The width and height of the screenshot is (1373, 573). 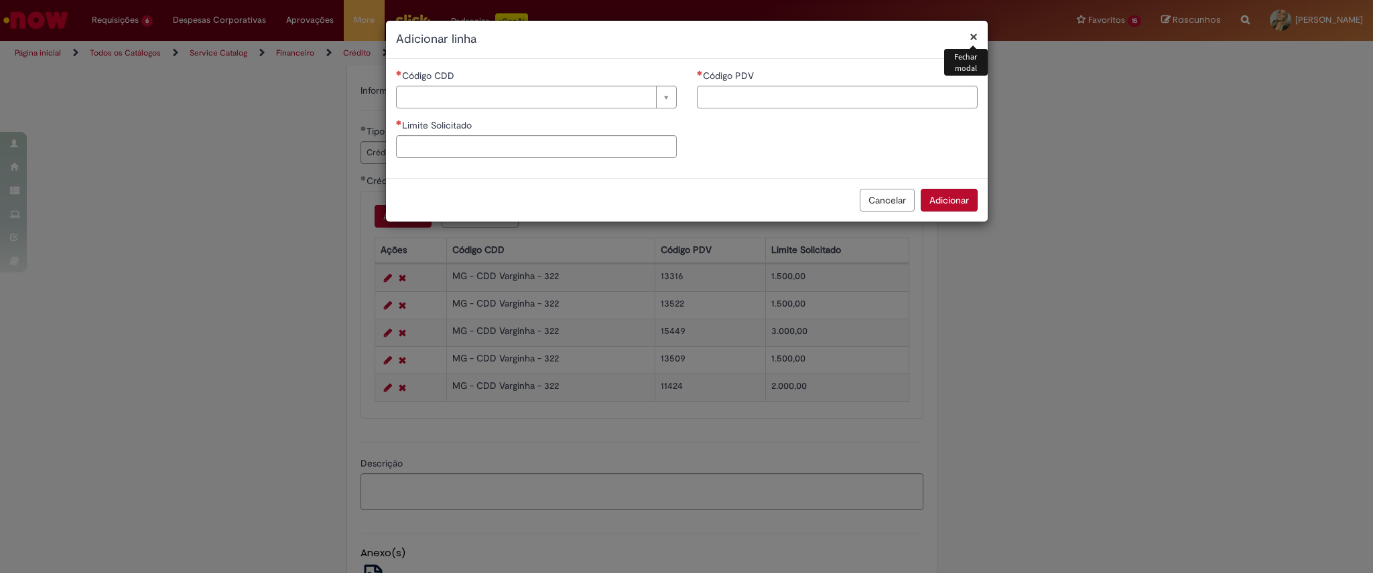 I want to click on button: Cancelar, so click(x=887, y=200).